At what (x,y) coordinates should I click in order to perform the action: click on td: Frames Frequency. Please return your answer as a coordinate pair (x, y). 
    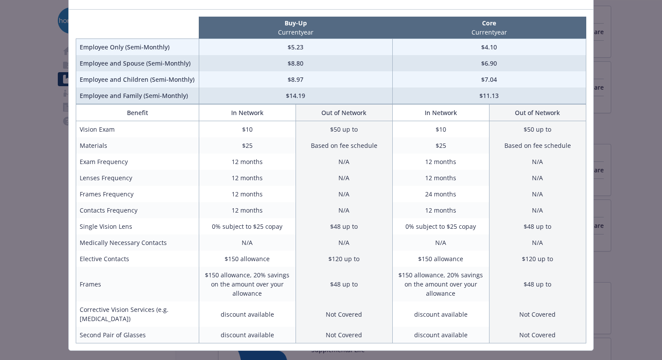
    Looking at the image, I should click on (137, 194).